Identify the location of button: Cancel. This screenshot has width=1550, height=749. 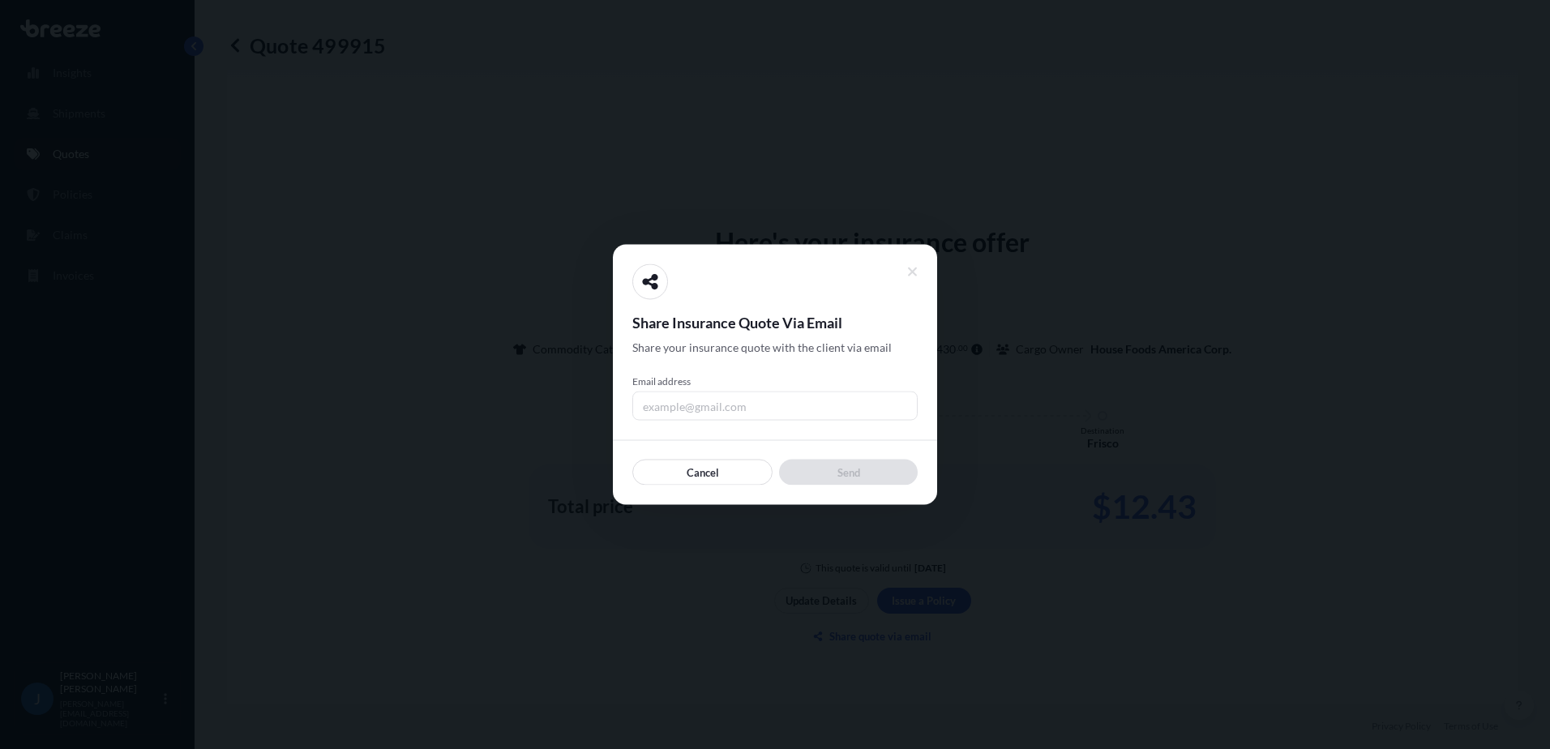
(702, 473).